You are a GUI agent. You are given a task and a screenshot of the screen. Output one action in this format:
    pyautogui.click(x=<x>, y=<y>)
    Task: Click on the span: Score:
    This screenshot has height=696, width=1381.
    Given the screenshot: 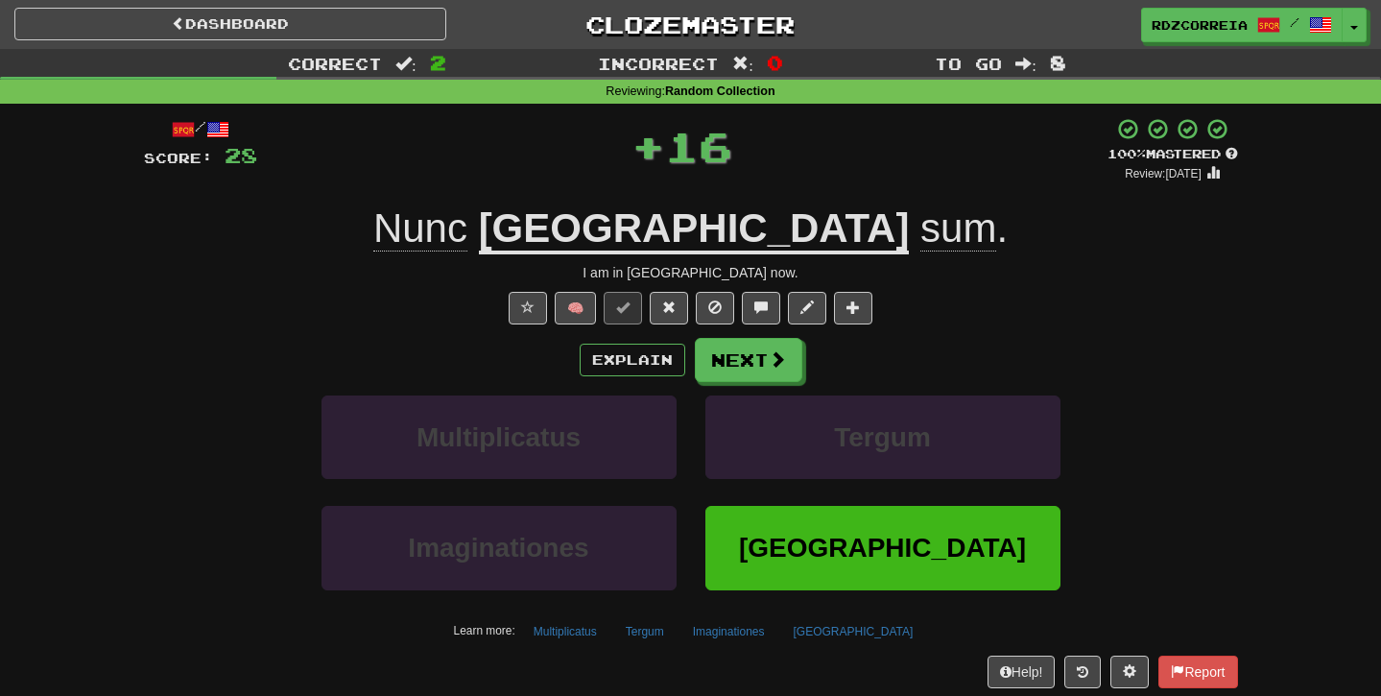 What is the action you would take?
    pyautogui.click(x=178, y=157)
    